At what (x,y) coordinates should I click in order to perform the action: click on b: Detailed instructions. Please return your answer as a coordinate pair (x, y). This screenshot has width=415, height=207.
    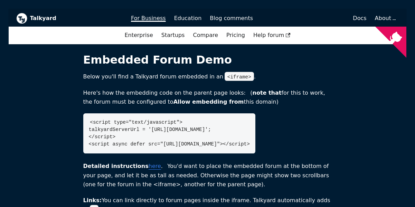
    Looking at the image, I should click on (116, 166).